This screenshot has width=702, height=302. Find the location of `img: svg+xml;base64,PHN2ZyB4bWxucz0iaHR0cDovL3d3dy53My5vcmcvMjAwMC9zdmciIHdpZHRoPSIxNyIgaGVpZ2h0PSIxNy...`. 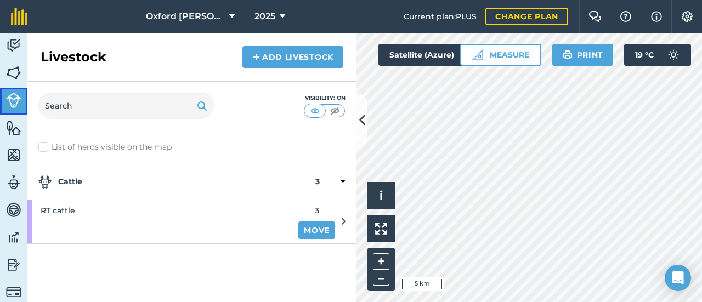

img: svg+xml;base64,PHN2ZyB4bWxucz0iaHR0cDovL3d3dy53My5vcmcvMjAwMC9zdmciIHdpZHRoPSIxNyIgaGVpZ2h0PSIxNy... is located at coordinates (656, 16).